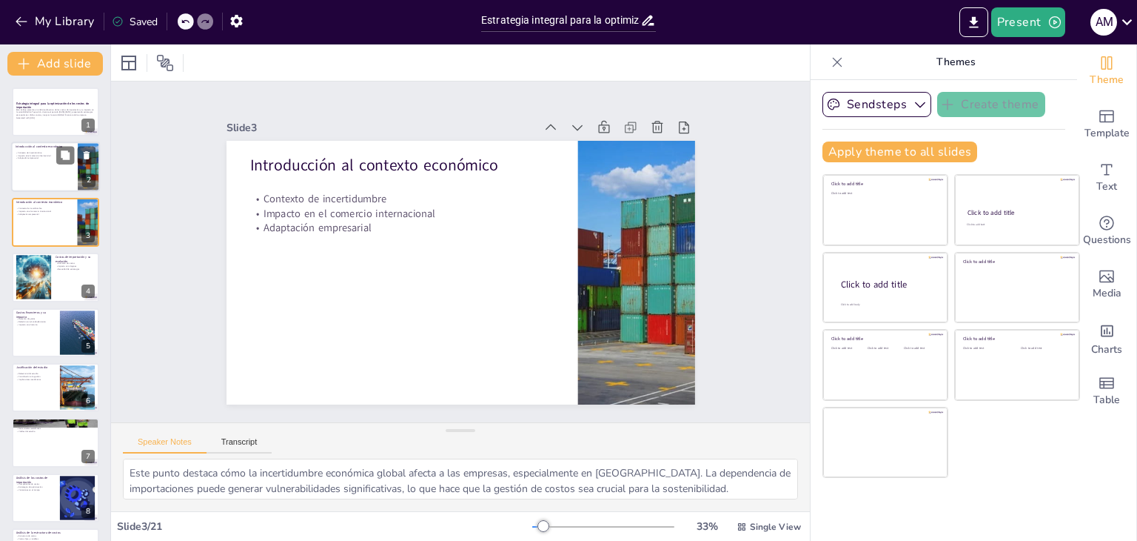 The height and width of the screenshot is (541, 1137). I want to click on p: Impacto en márgenes, so click(75, 267).